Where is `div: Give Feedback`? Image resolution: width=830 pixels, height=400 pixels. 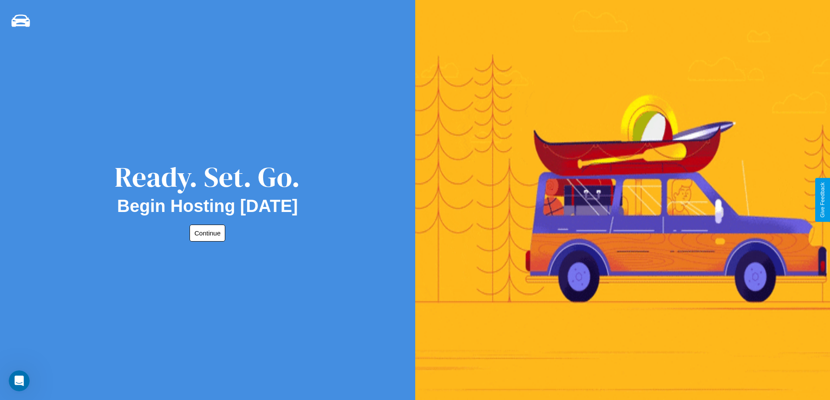
div: Give Feedback is located at coordinates (823, 200).